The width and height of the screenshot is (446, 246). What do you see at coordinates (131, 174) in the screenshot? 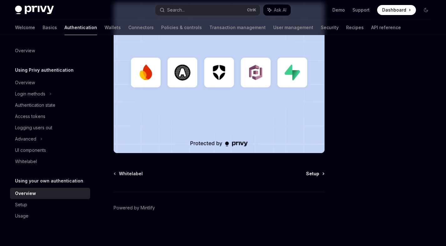
I see `span: Whitelabel` at bounding box center [131, 174].